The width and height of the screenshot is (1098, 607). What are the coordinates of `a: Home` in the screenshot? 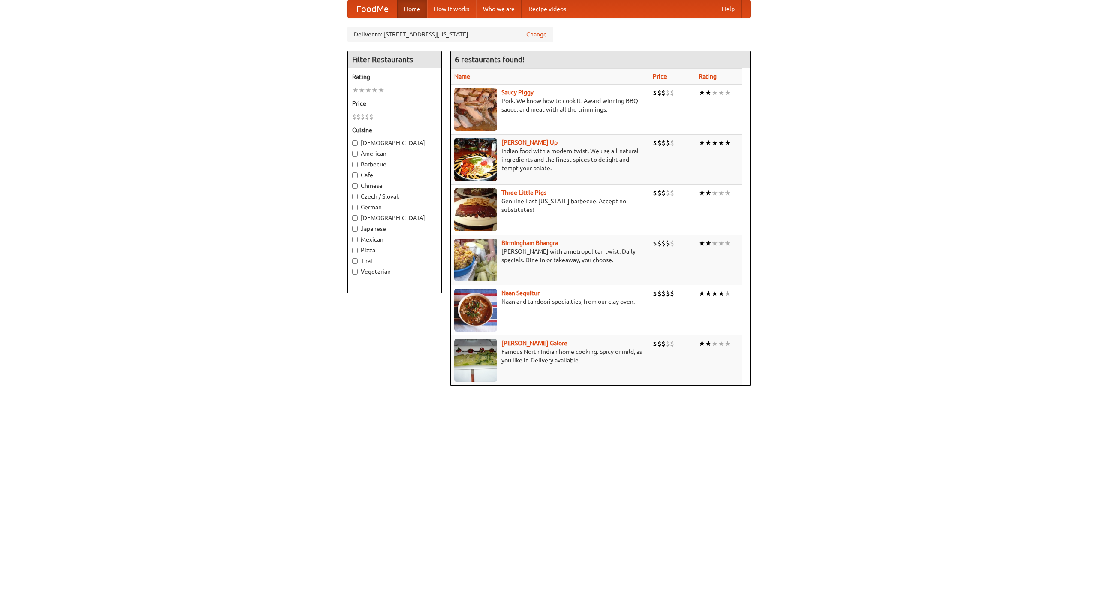 It's located at (412, 9).